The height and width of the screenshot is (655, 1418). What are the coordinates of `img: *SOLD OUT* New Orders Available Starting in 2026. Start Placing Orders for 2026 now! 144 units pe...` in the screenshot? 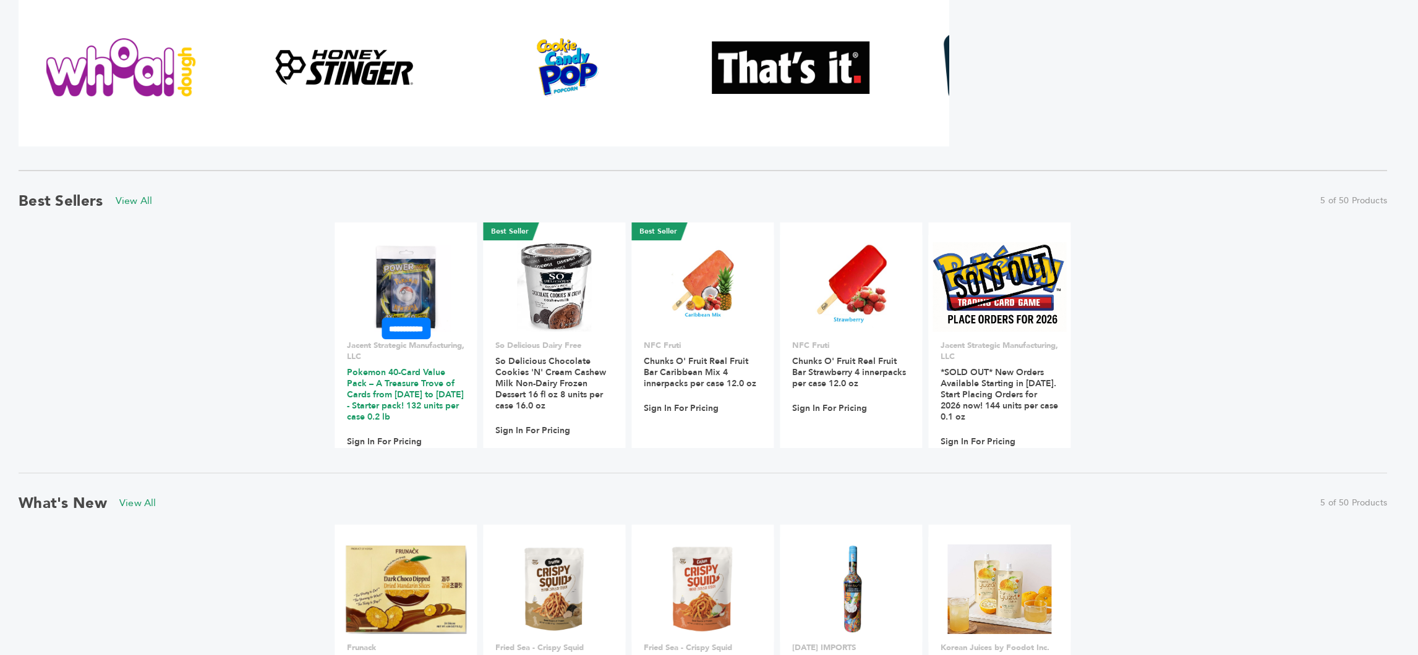 It's located at (999, 287).